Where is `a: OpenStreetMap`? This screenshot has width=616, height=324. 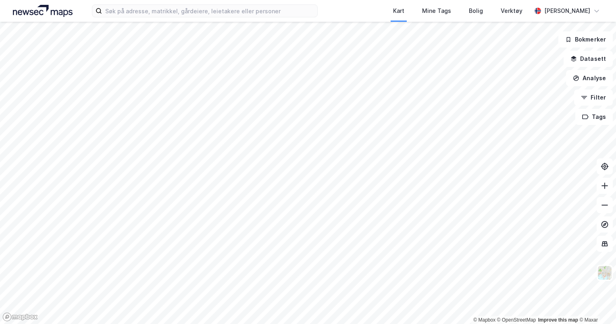 a: OpenStreetMap is located at coordinates (516, 320).